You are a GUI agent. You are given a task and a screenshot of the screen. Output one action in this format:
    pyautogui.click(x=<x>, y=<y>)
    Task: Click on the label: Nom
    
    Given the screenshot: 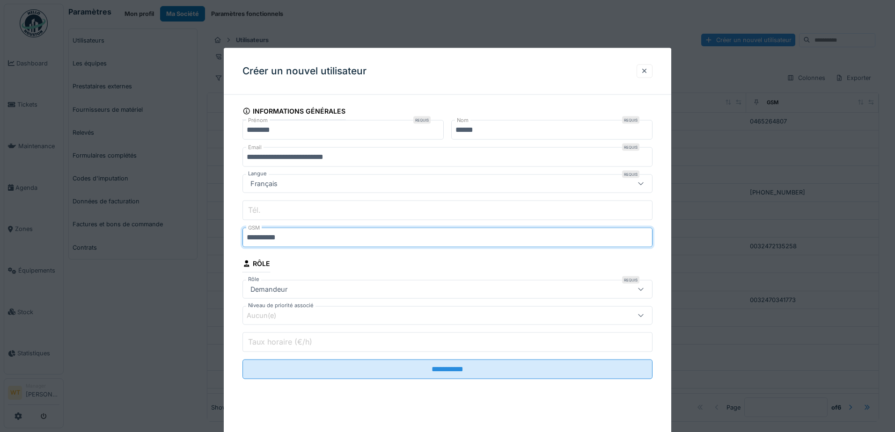 What is the action you would take?
    pyautogui.click(x=462, y=120)
    